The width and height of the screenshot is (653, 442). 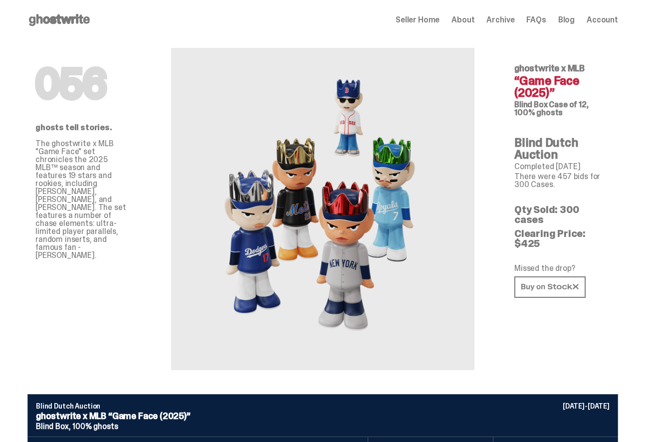 I want to click on h4: Blind Dutch Auction, so click(x=562, y=149).